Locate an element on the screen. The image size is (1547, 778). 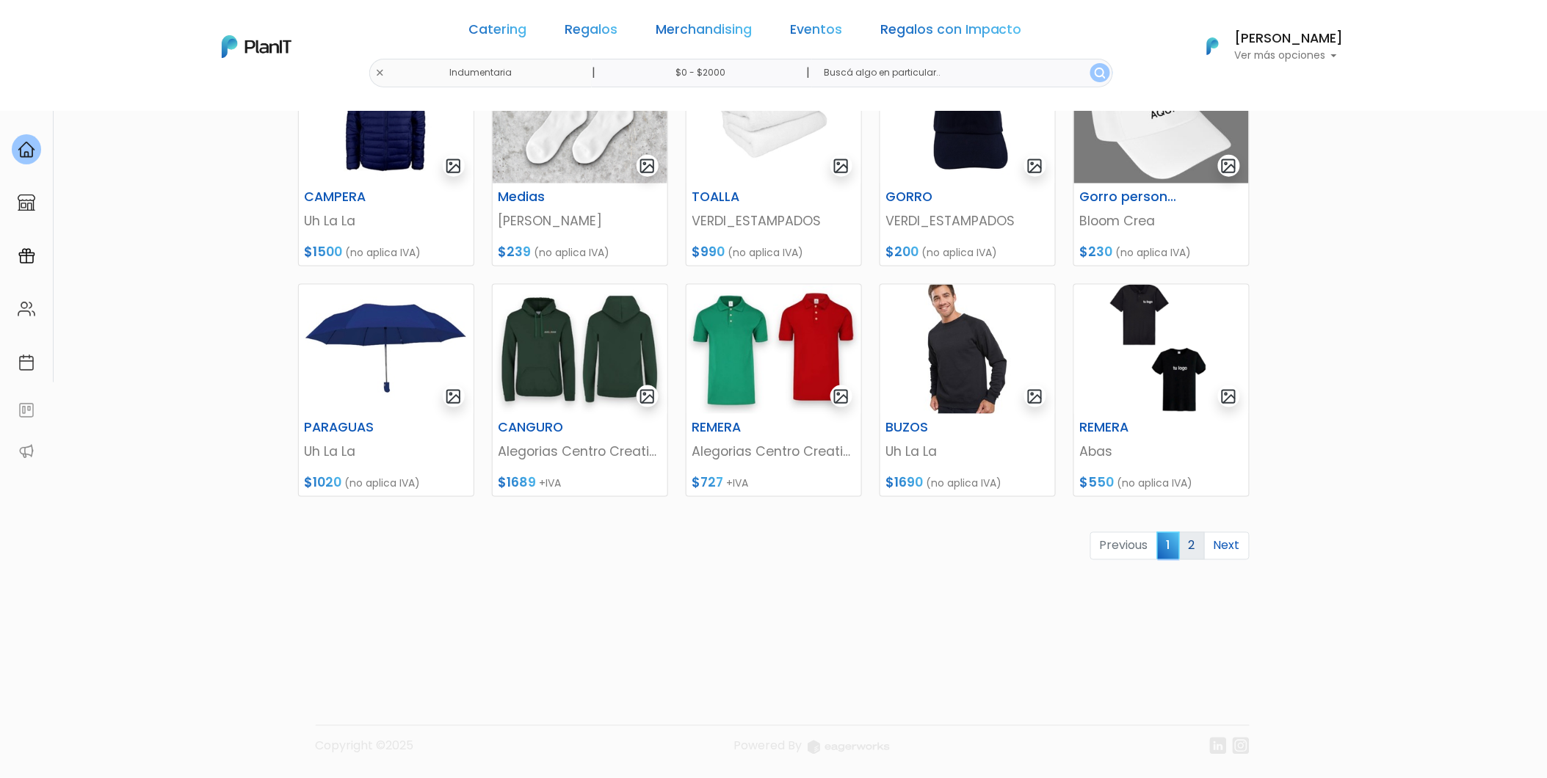
span: 1 is located at coordinates (1168, 546).